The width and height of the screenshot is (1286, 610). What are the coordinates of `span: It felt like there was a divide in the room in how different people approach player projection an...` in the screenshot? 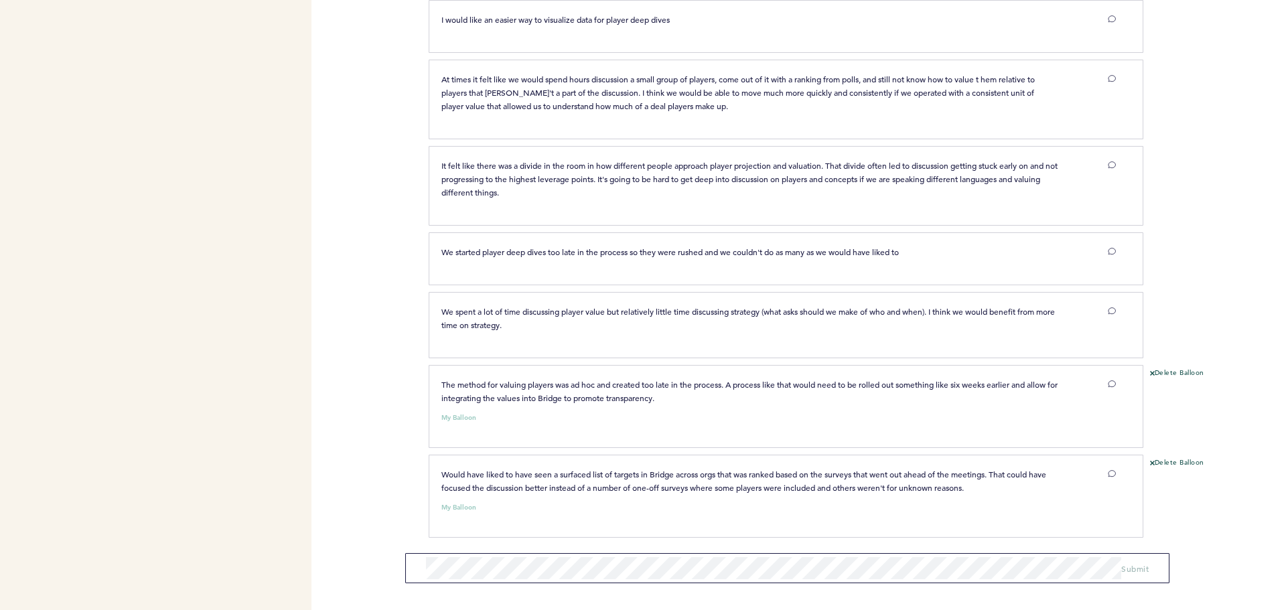 It's located at (750, 179).